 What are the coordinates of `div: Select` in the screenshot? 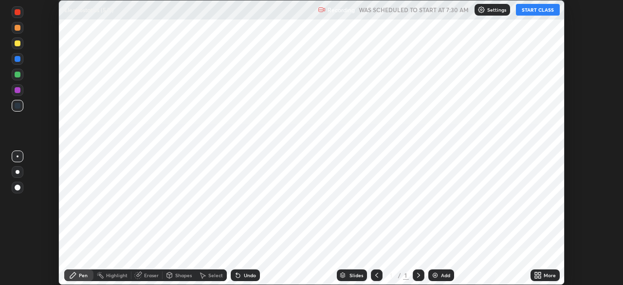 It's located at (216, 275).